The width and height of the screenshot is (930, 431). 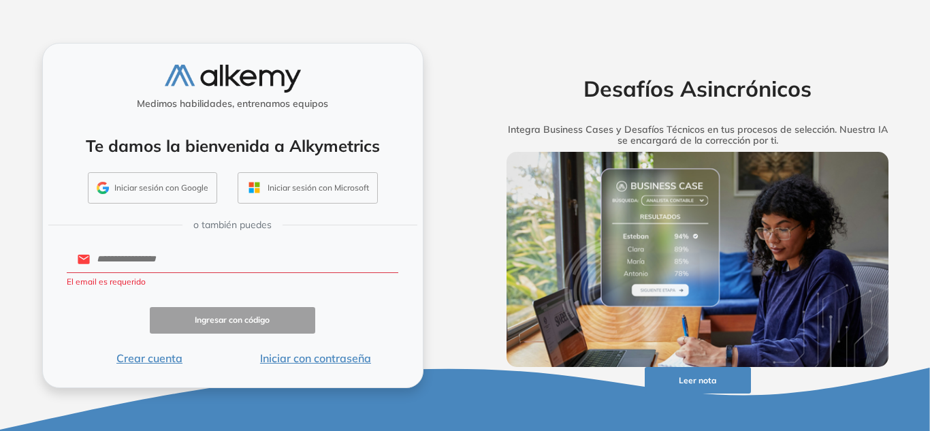 What do you see at coordinates (150, 358) in the screenshot?
I see `button: Crear cuenta` at bounding box center [150, 358].